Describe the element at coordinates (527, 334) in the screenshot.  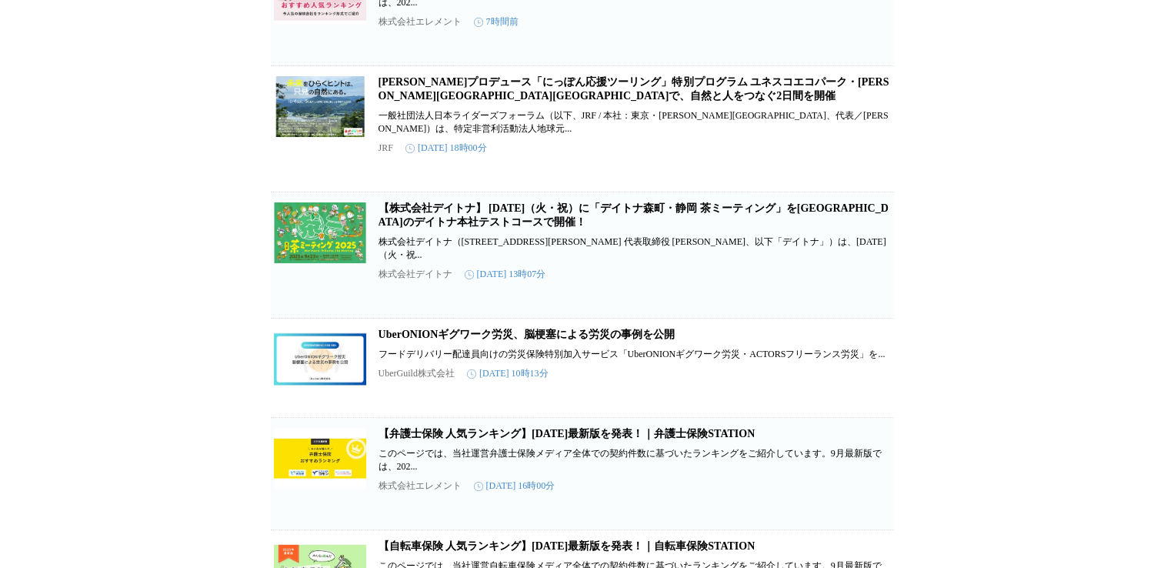
I see `a: UberONIONギグワーク労災、脳梗塞による労災の事例を公開` at that location.